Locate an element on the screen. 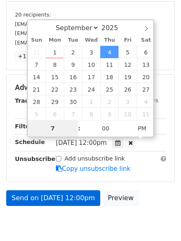  span: September 14, 2025 is located at coordinates (37, 77).